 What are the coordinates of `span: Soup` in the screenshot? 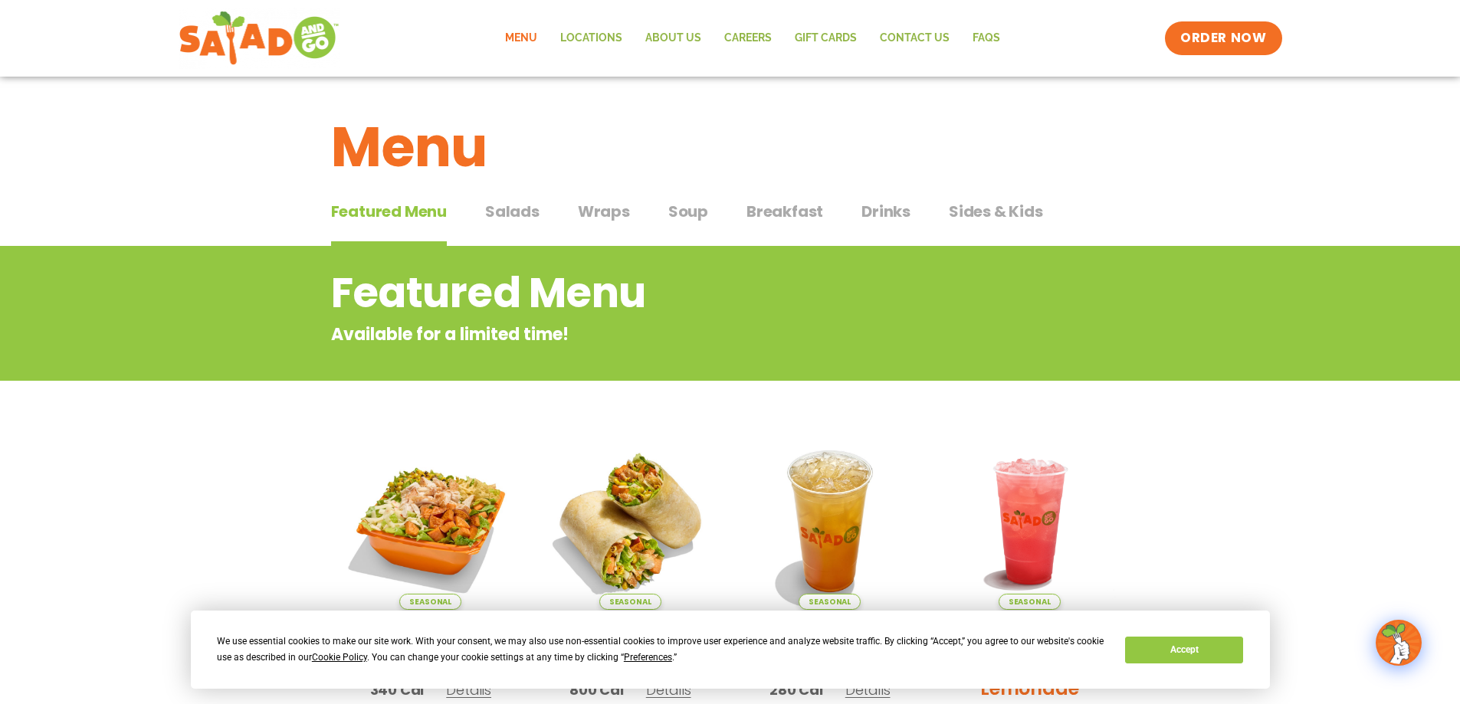 It's located at (688, 212).